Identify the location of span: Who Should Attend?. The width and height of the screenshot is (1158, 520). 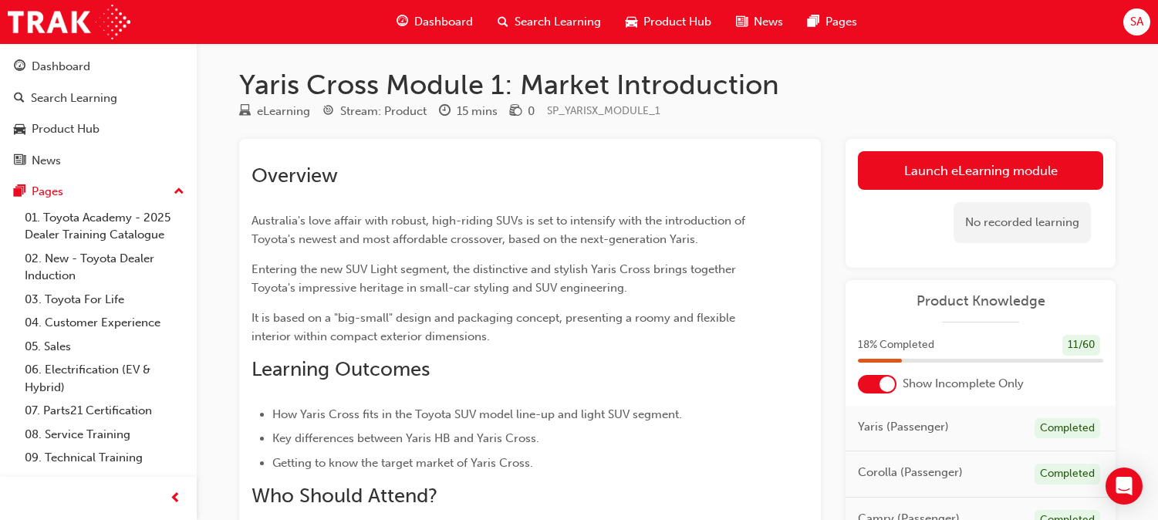
(344, 495).